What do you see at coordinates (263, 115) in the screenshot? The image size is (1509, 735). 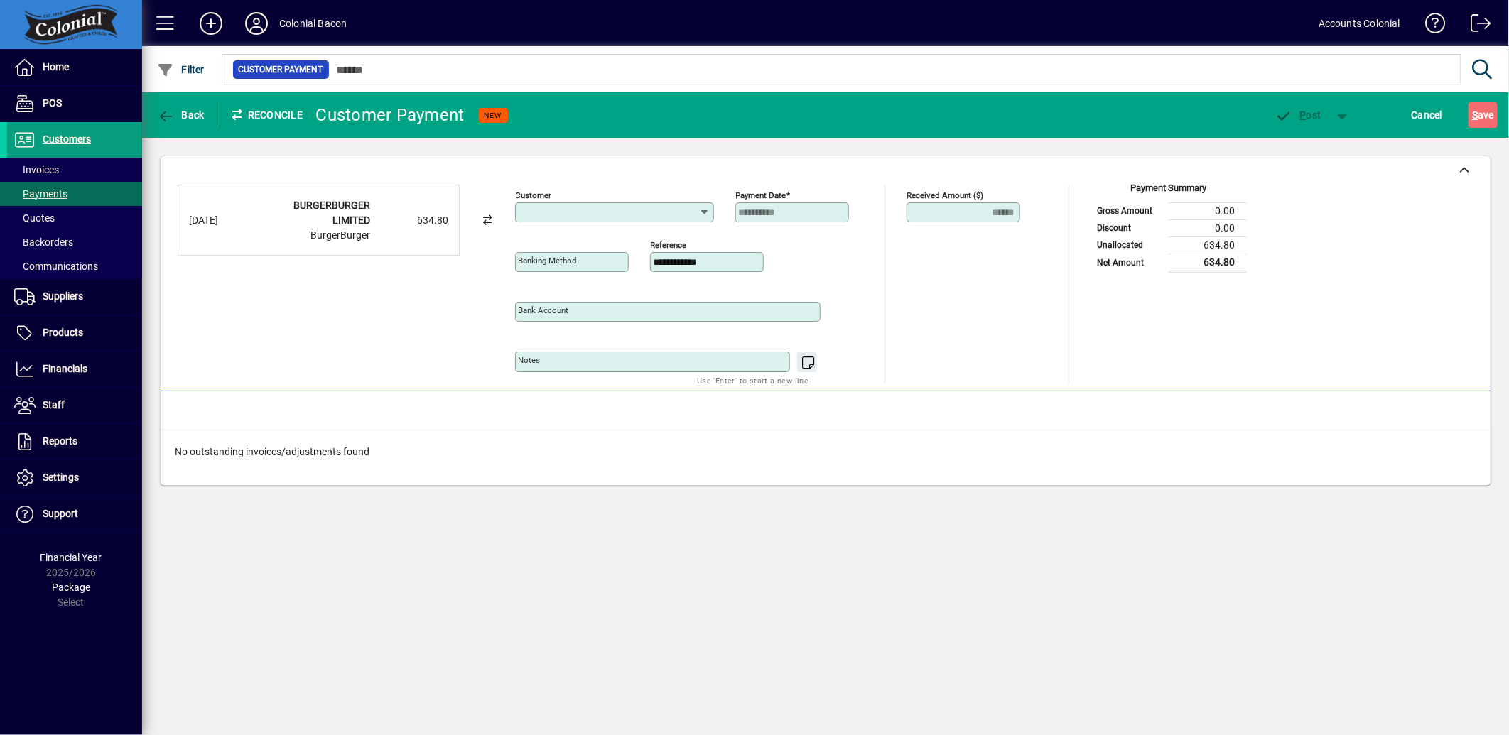 I see `div: Reconcile` at bounding box center [263, 115].